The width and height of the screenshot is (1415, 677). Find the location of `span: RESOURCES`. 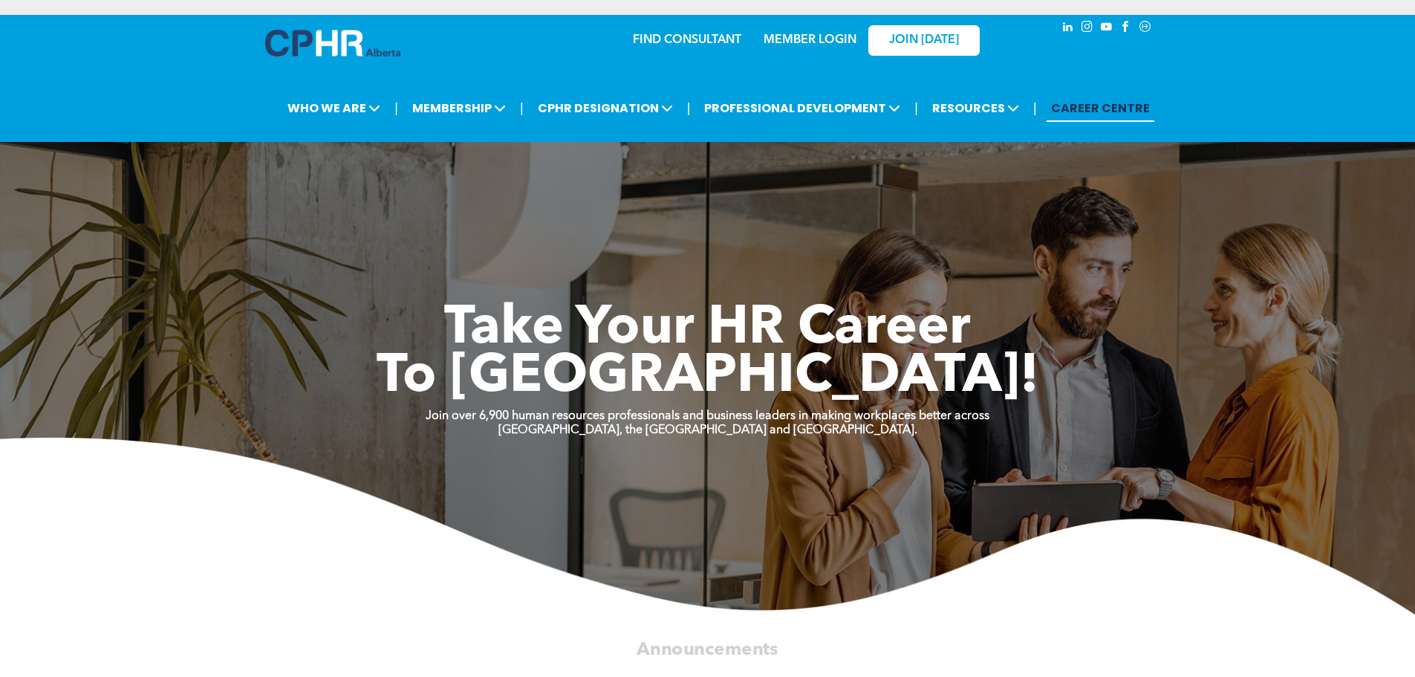

span: RESOURCES is located at coordinates (975, 108).